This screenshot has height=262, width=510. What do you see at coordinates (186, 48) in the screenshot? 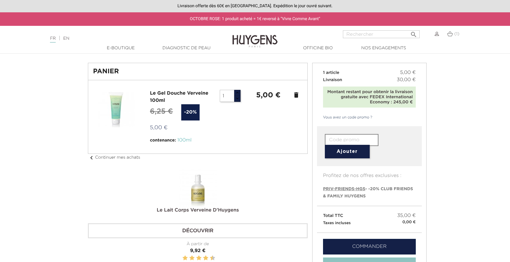
I see `a: Diagnostic de peau` at bounding box center [186, 48].